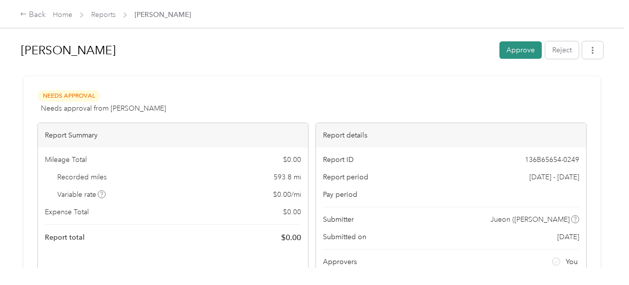 Image resolution: width=629 pixels, height=285 pixels. I want to click on span: $ 0.00 / mi, so click(287, 194).